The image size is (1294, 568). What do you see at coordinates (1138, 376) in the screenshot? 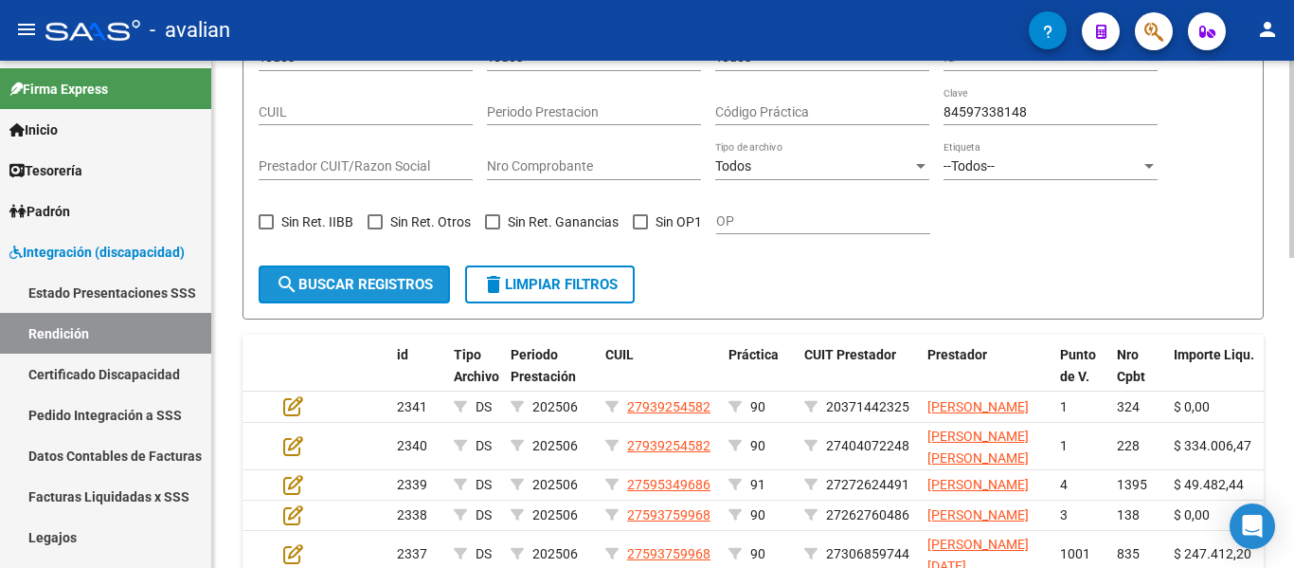
I see `datatable-header-cell: Nro Cpbt` at bounding box center [1138, 376].